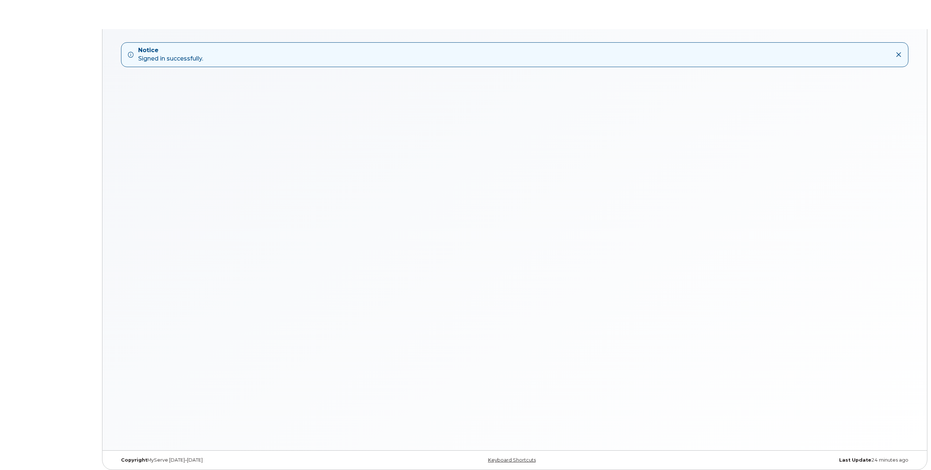 The height and width of the screenshot is (470, 931). What do you see at coordinates (171, 55) in the screenshot?
I see `div: Signed in successfully.` at bounding box center [171, 55].